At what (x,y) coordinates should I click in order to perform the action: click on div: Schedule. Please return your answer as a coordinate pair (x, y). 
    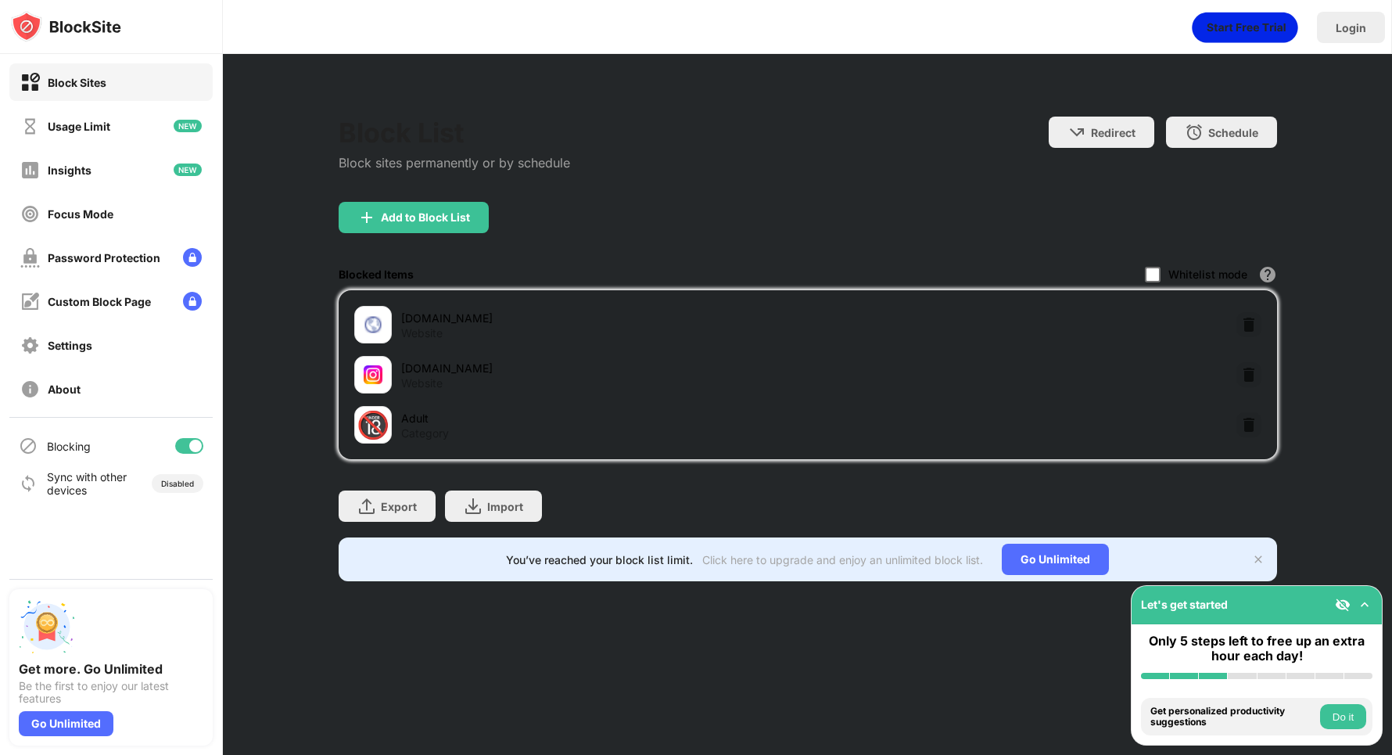
    Looking at the image, I should click on (1233, 132).